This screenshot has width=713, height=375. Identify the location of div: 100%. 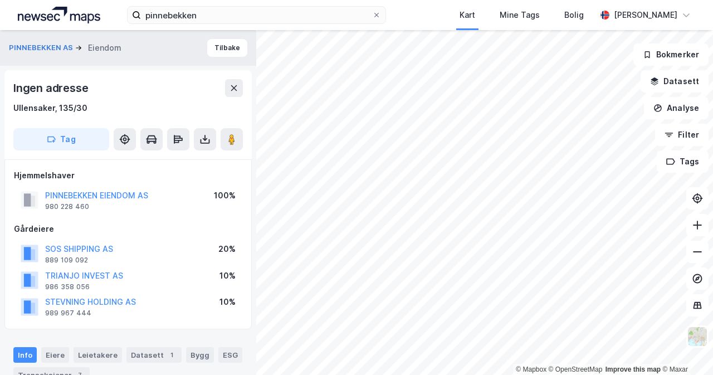
(224, 196).